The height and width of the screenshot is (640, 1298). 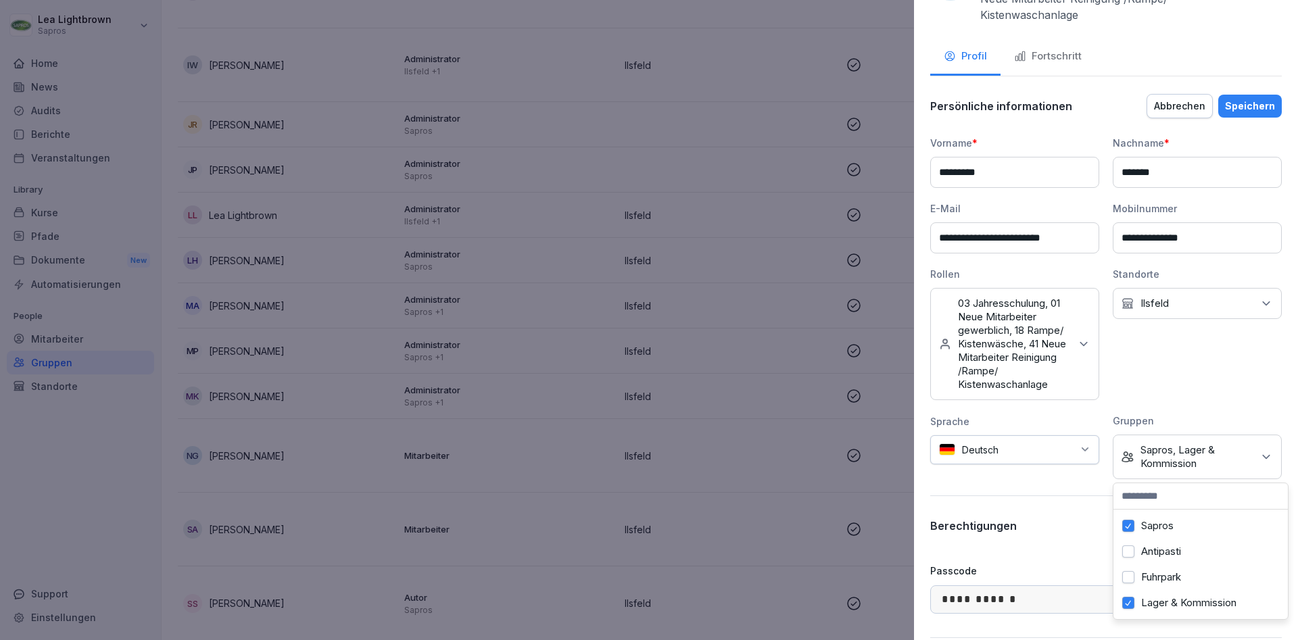 I want to click on div: Nachname, so click(x=1197, y=143).